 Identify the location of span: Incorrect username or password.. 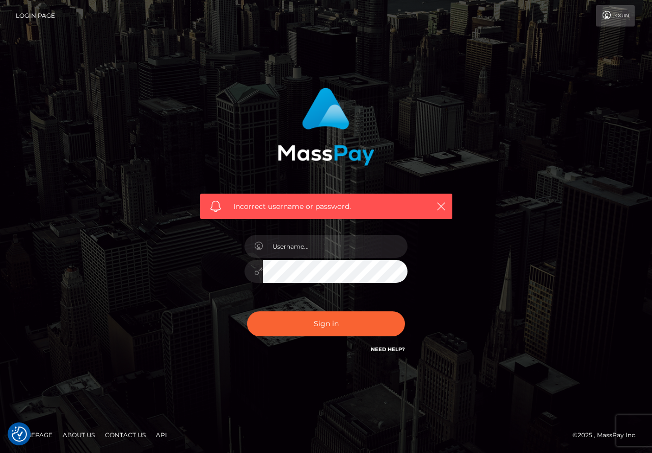
(326, 206).